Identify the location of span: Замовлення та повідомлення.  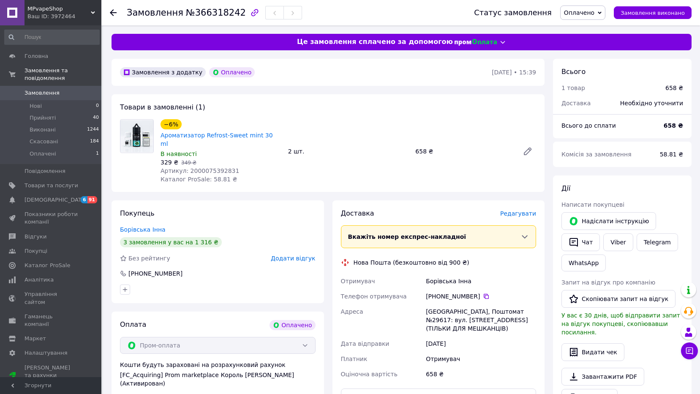
(63, 74).